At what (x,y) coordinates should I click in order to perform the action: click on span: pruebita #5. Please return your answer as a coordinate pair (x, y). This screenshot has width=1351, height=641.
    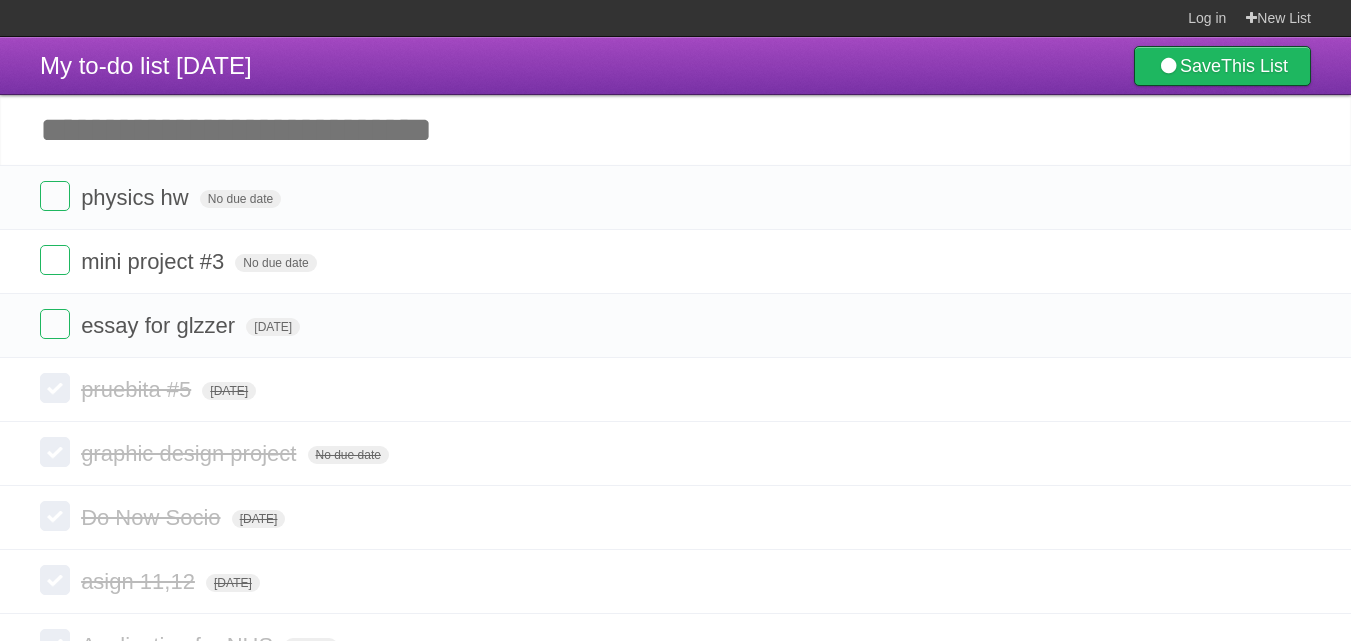
    Looking at the image, I should click on (138, 389).